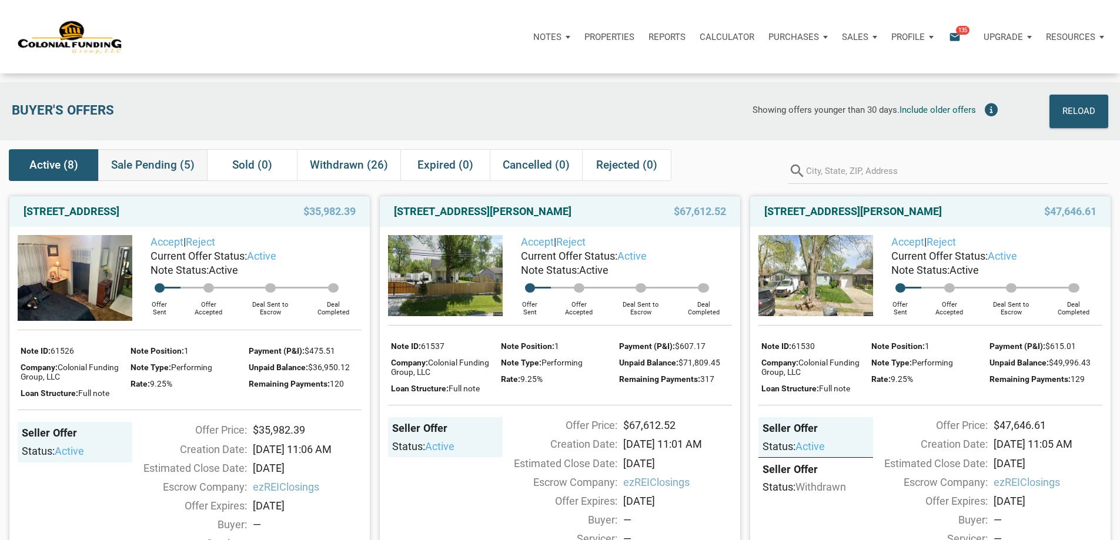 The width and height of the screenshot is (1120, 540). What do you see at coordinates (609, 37) in the screenshot?
I see `p: Properties` at bounding box center [609, 37].